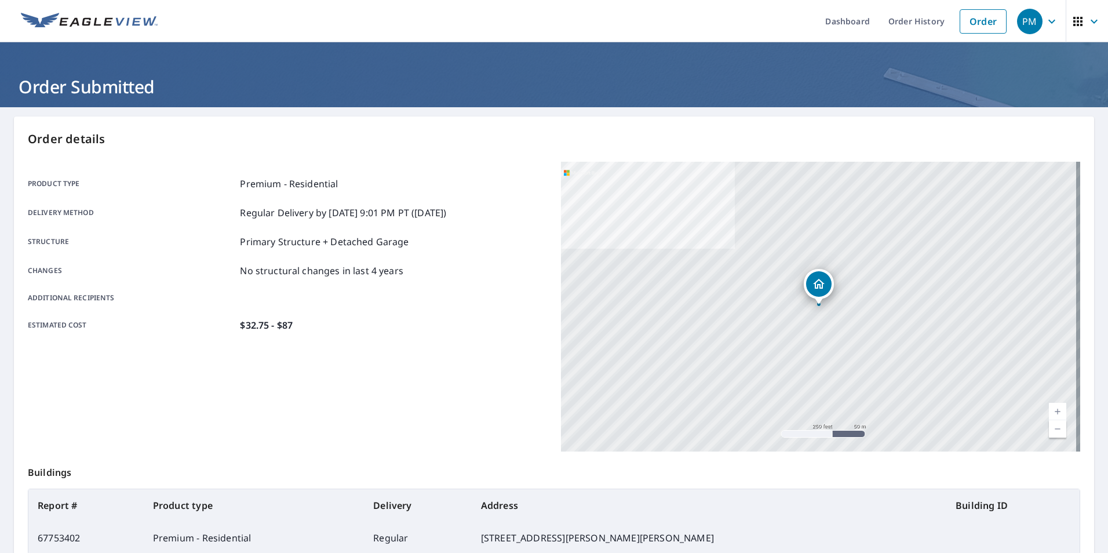 The width and height of the screenshot is (1108, 553). I want to click on th: Report #, so click(86, 505).